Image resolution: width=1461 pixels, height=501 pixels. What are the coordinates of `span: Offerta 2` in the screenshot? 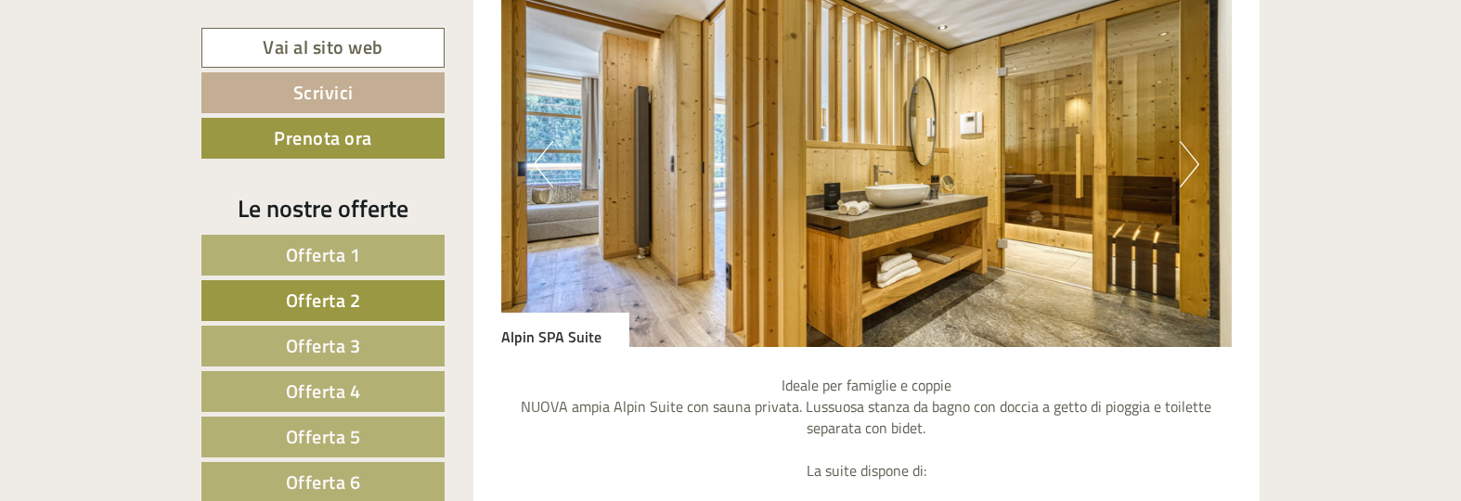 It's located at (323, 300).